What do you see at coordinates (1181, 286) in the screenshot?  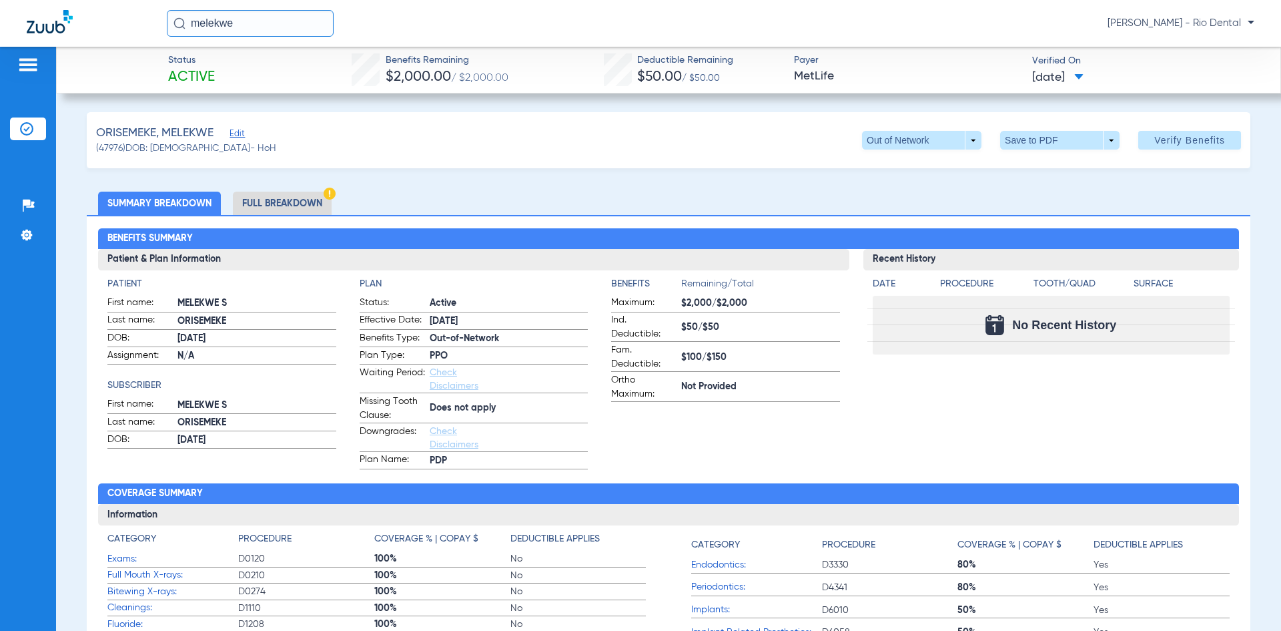 I see `app-breakdown-title: Surface` at bounding box center [1181, 286].